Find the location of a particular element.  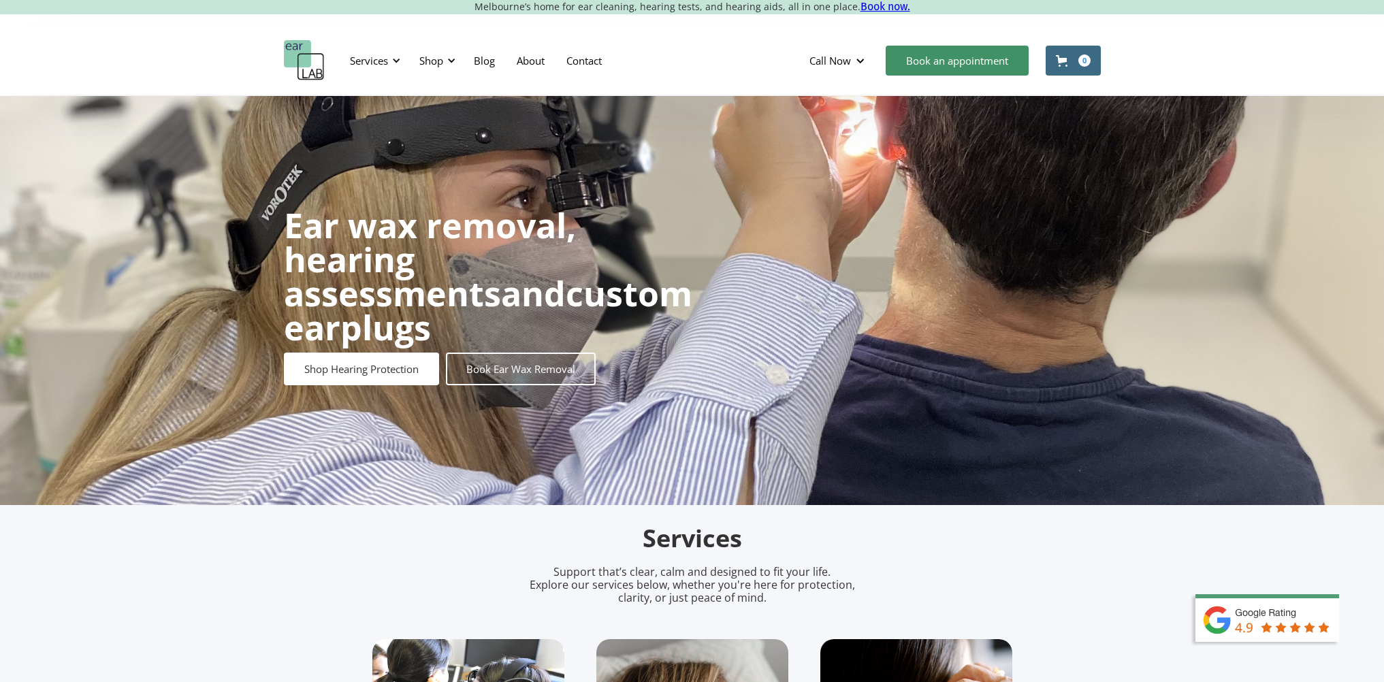

a: Blog is located at coordinates (484, 61).